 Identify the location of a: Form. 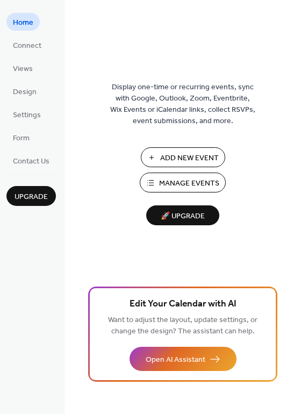
(21, 137).